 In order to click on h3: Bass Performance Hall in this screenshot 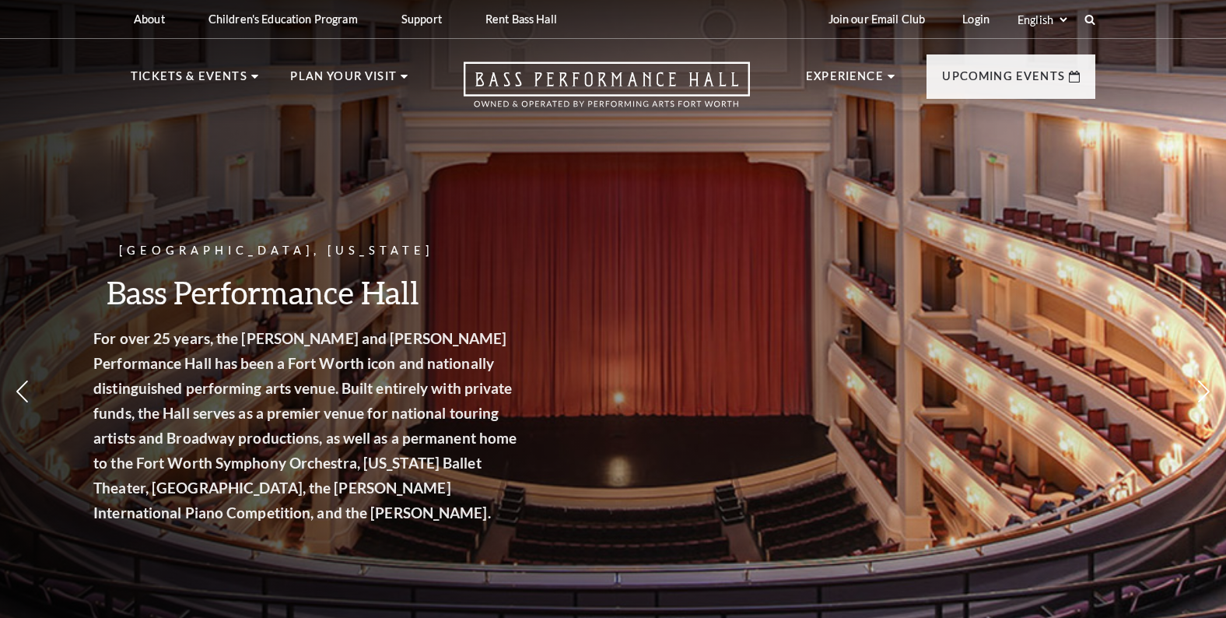, I will do `click(339, 292)`.